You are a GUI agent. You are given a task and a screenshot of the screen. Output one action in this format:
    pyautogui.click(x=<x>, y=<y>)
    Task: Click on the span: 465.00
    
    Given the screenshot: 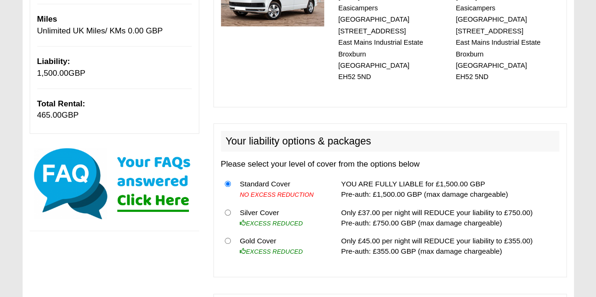 What is the action you would take?
    pyautogui.click(x=49, y=115)
    